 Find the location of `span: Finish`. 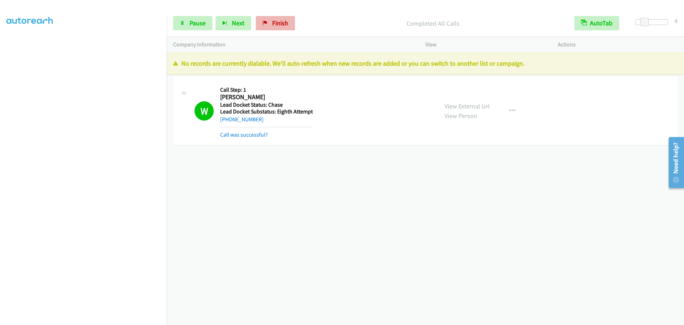

span: Finish is located at coordinates (280, 23).